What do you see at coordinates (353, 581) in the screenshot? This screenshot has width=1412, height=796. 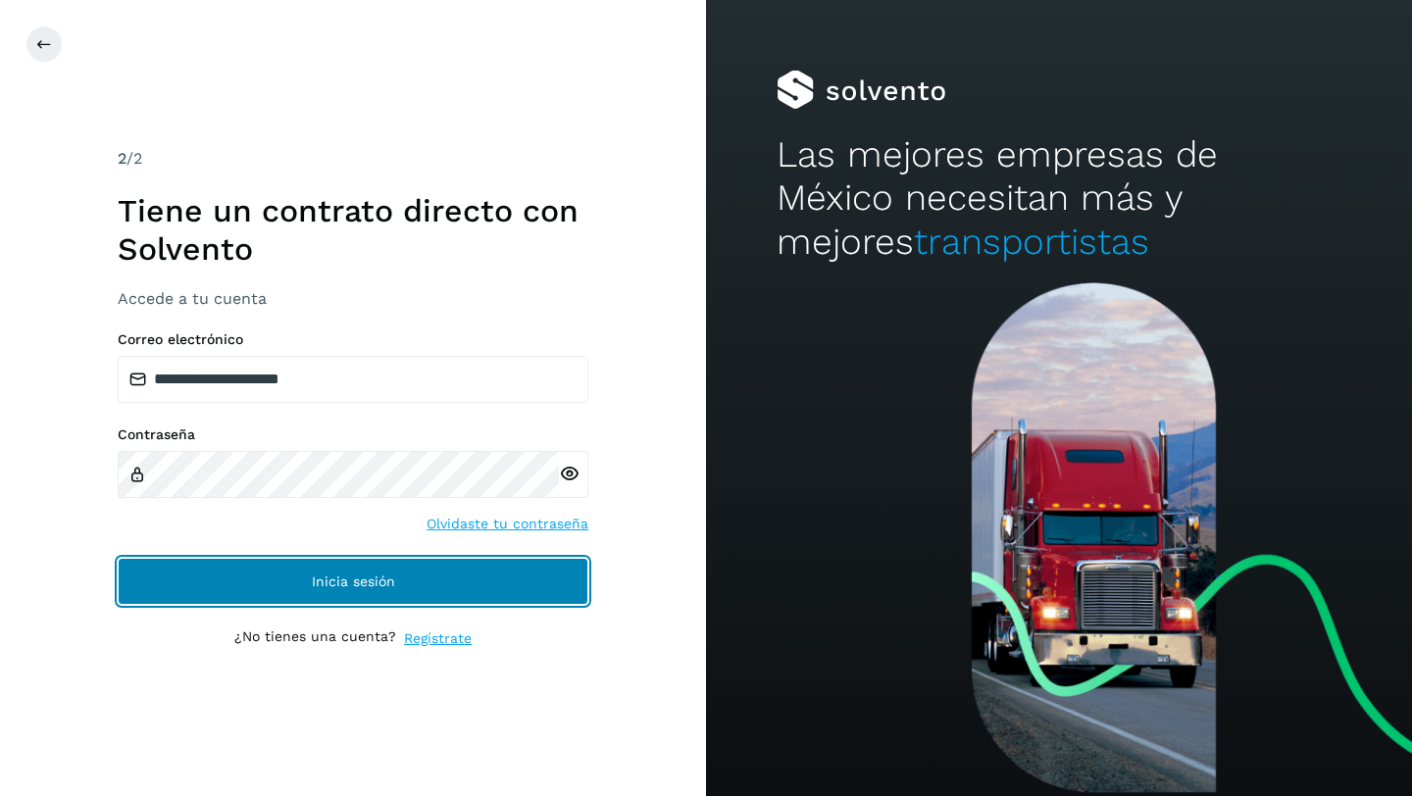 I see `span: Inicia sesión` at bounding box center [353, 581].